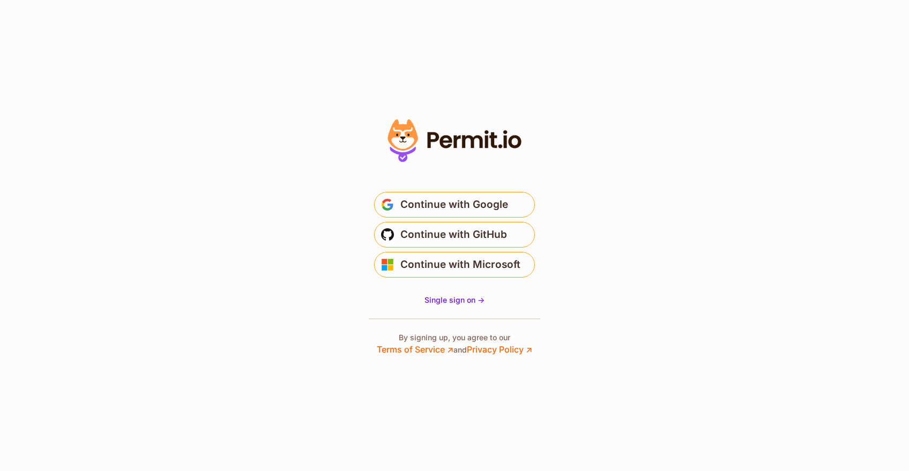 Image resolution: width=909 pixels, height=471 pixels. Describe the element at coordinates (455, 344) in the screenshot. I see `p: By signing up, you agree to our and` at that location.